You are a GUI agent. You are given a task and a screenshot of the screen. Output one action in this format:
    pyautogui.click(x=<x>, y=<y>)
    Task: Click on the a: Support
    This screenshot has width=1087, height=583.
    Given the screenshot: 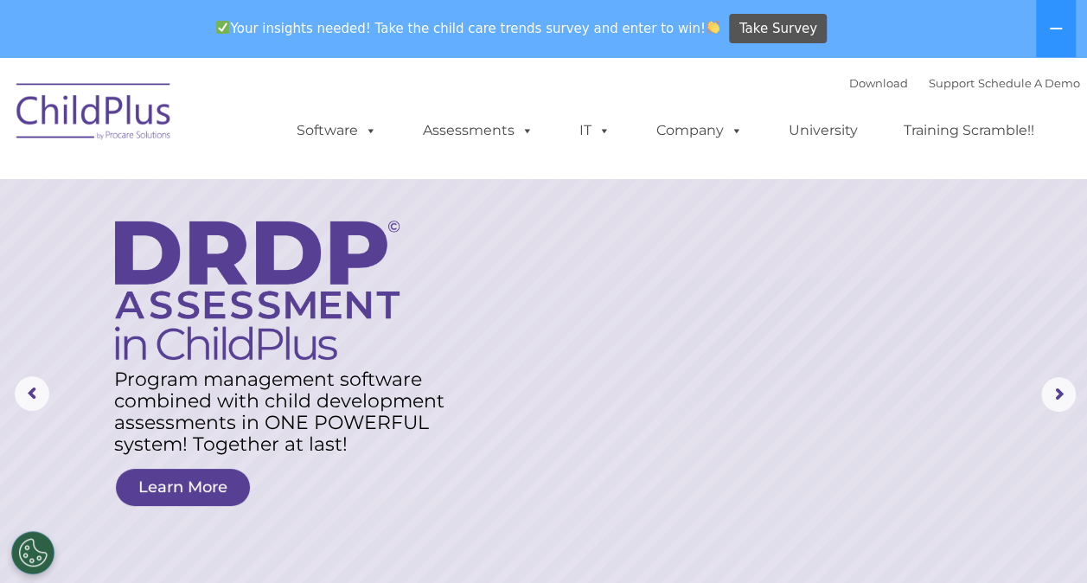 What is the action you would take?
    pyautogui.click(x=952, y=83)
    